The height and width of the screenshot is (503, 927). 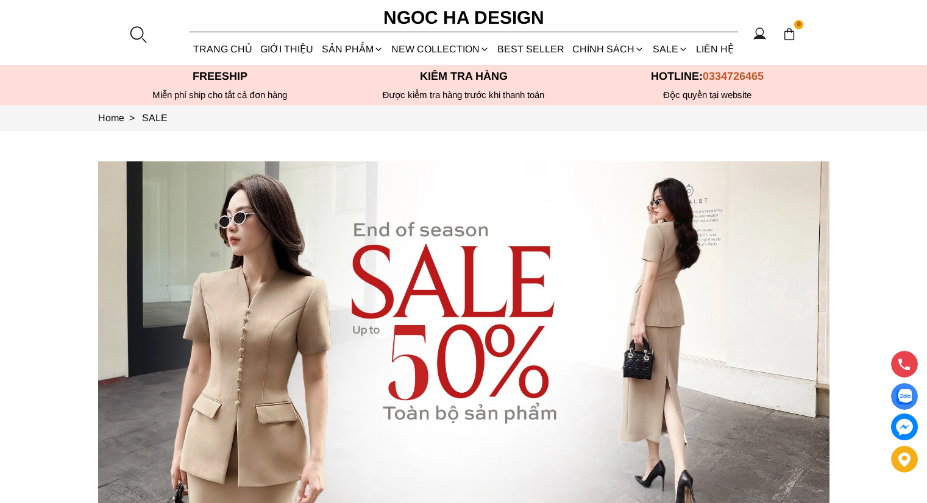 I want to click on a: messenger, so click(x=904, y=427).